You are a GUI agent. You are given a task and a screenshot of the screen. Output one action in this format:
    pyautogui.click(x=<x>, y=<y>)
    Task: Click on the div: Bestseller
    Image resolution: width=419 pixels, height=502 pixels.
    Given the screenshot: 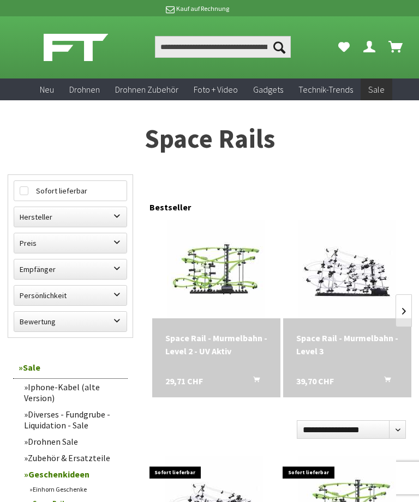 What is the action you would take?
    pyautogui.click(x=280, y=205)
    